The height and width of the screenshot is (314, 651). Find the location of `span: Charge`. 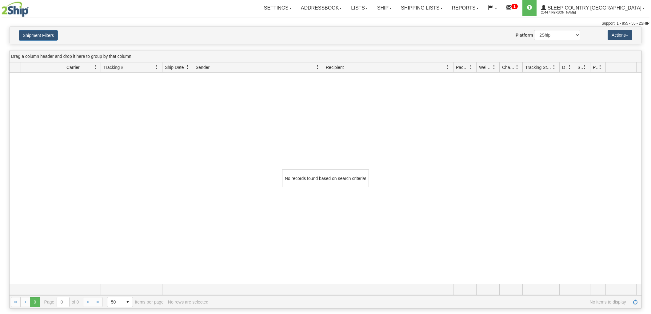

span: Charge is located at coordinates (508, 67).